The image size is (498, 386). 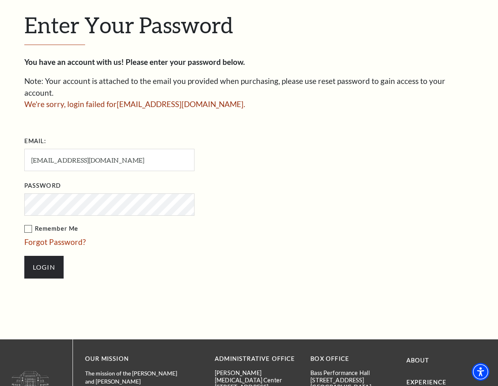 I want to click on div: Accessibility Menu, so click(x=480, y=372).